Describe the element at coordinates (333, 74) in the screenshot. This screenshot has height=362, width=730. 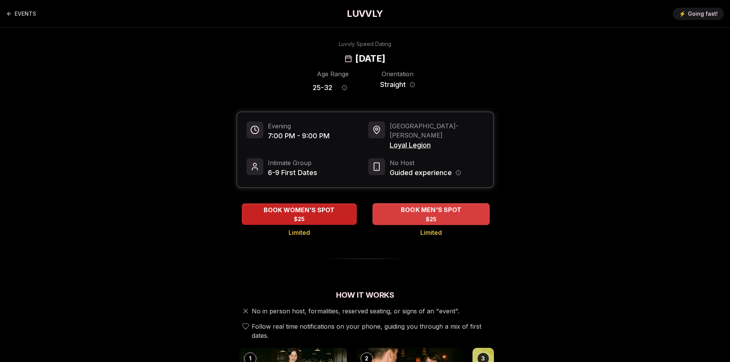
I see `div: Age Range` at that location.